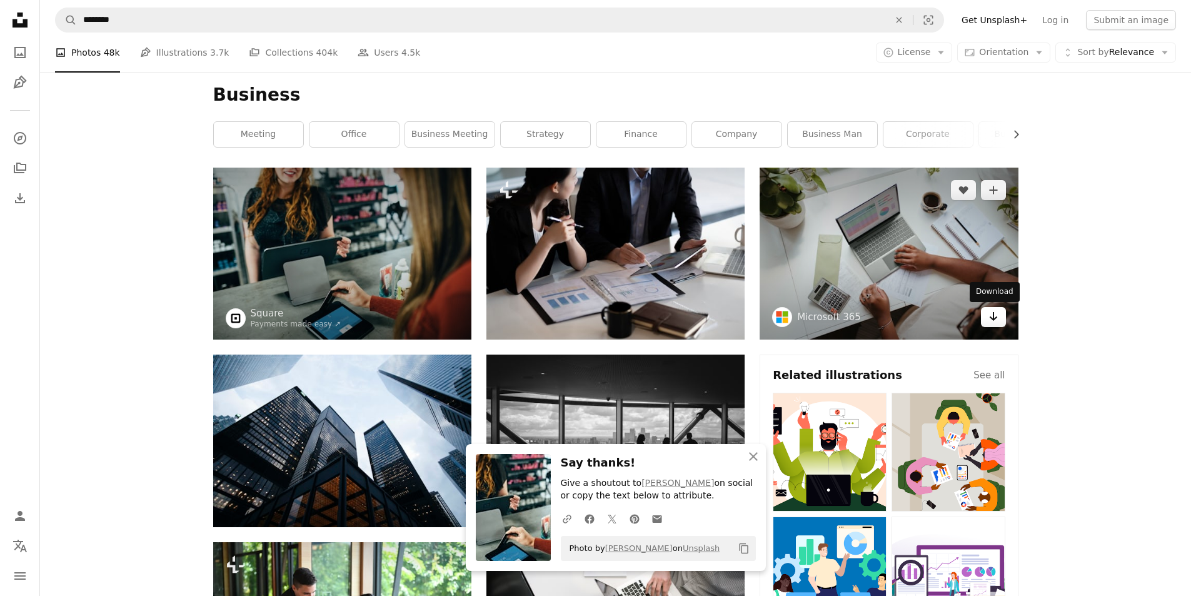  What do you see at coordinates (20, 546) in the screenshot?
I see `button: Language` at bounding box center [20, 546].